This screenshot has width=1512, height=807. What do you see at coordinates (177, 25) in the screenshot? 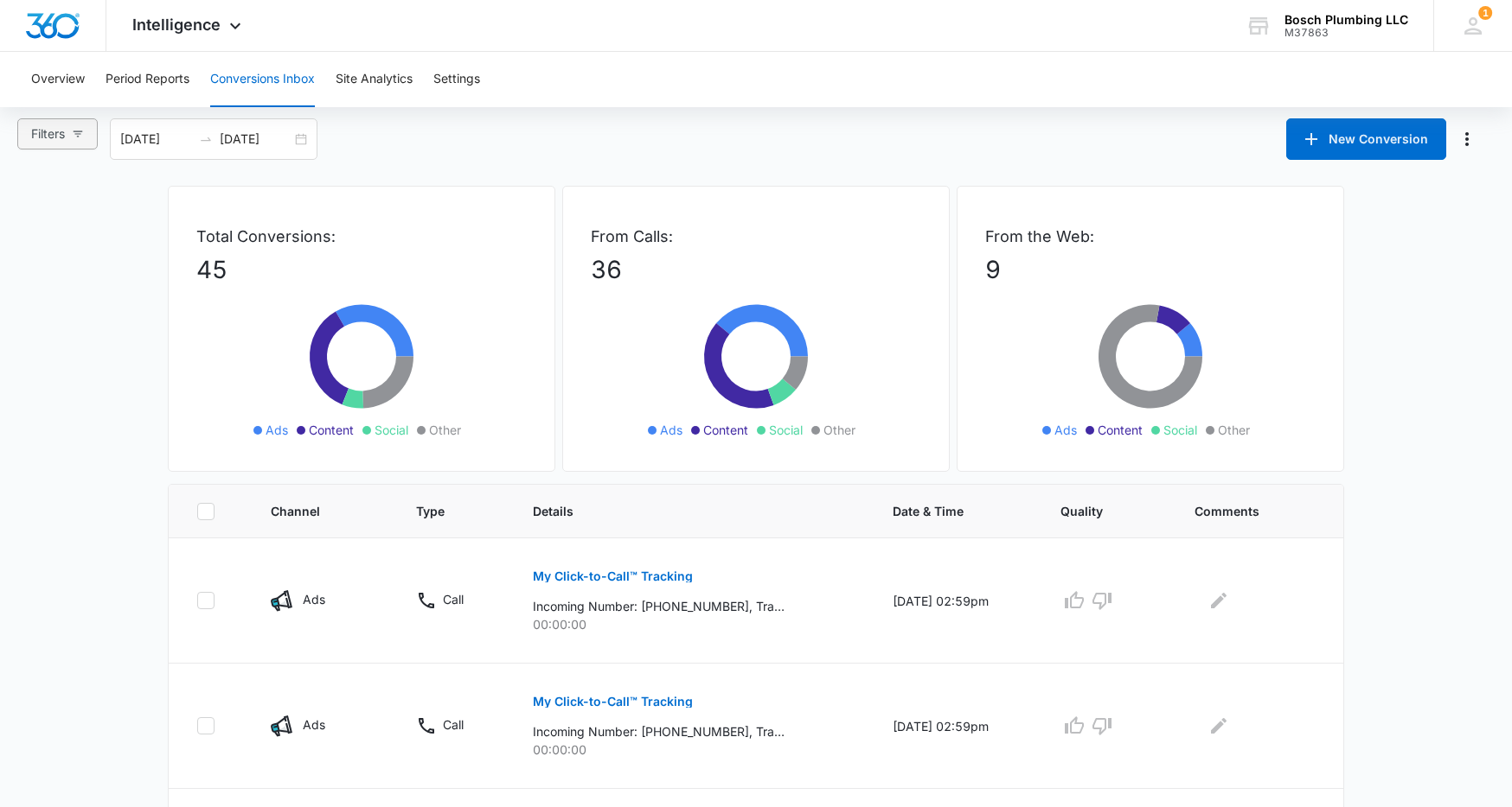
I see `span: Intelligence` at bounding box center [177, 25].